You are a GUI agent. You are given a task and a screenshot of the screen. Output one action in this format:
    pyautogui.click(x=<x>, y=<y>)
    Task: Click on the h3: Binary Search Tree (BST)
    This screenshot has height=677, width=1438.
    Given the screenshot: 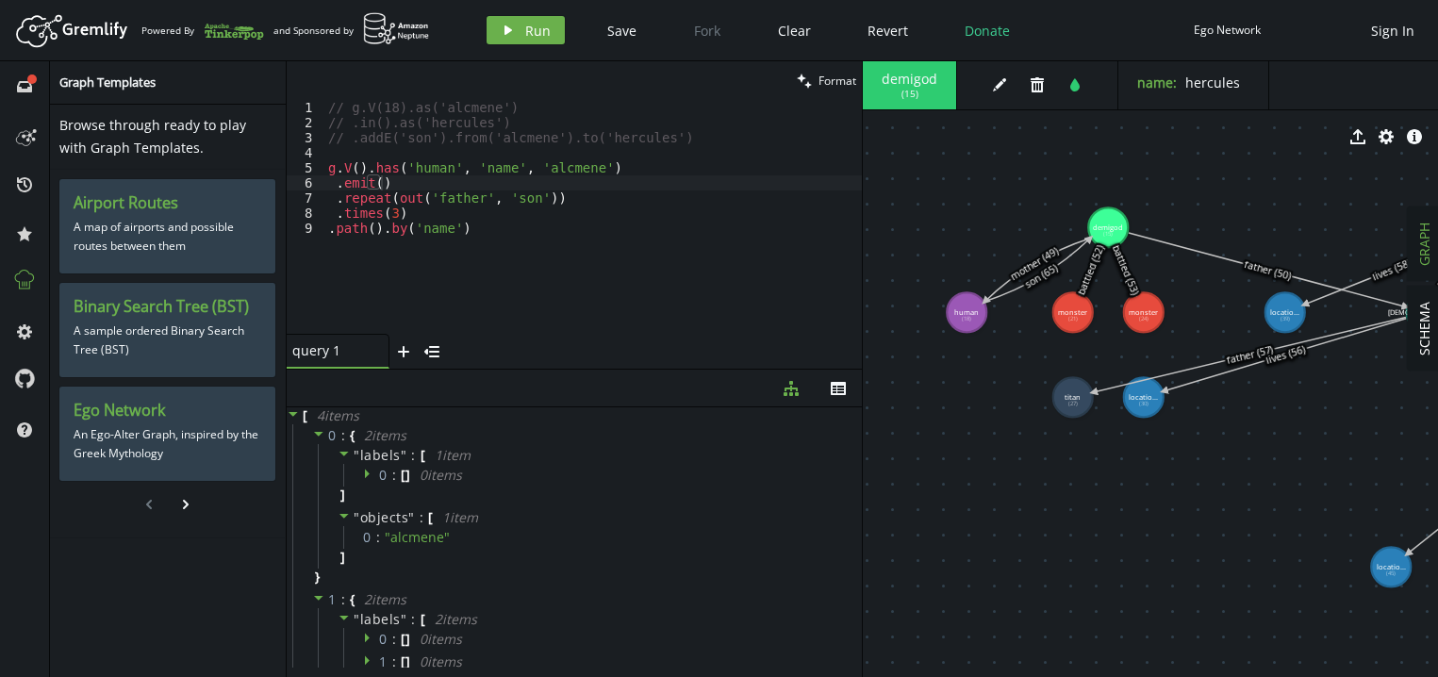 What is the action you would take?
    pyautogui.click(x=167, y=306)
    